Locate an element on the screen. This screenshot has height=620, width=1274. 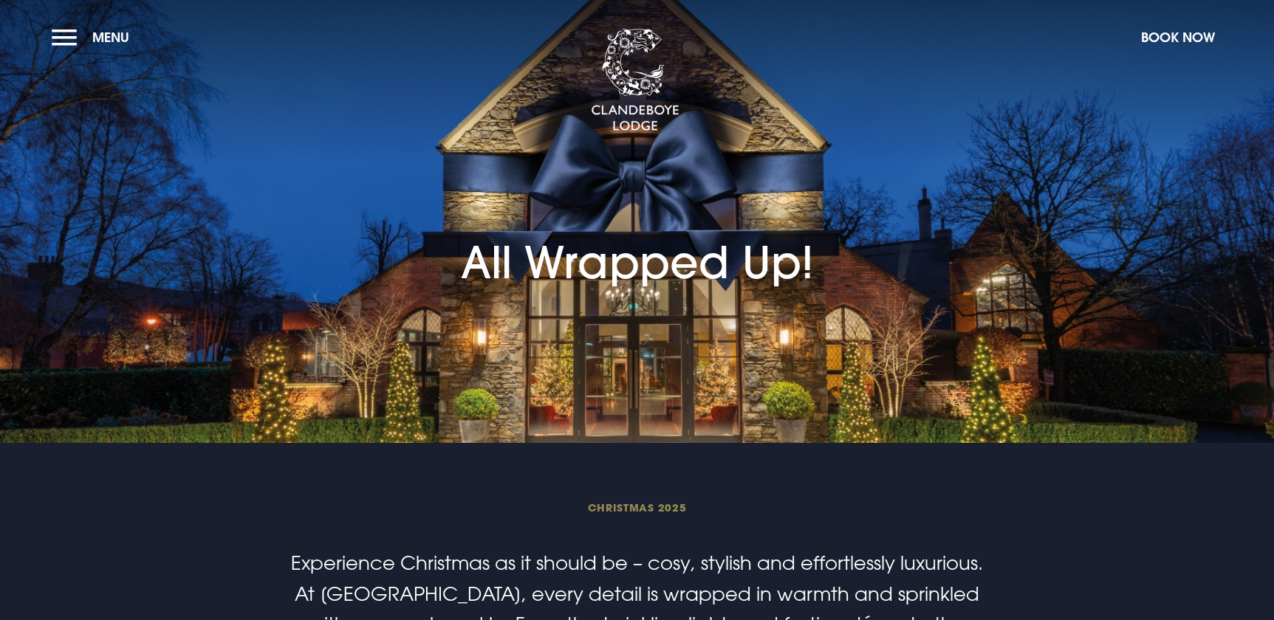
button: Menu is located at coordinates (94, 37).